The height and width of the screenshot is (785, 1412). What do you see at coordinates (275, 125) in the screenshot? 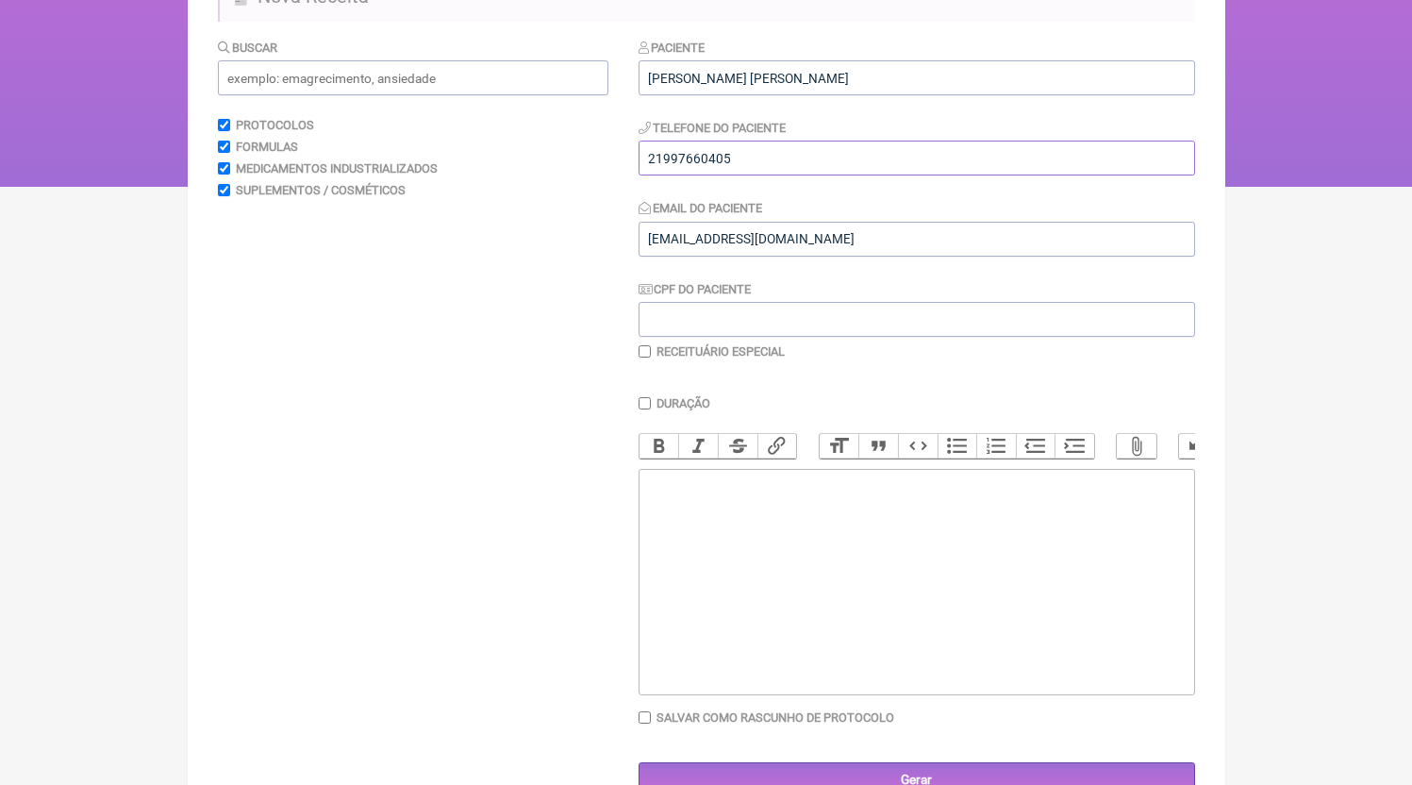
I see `label: Protocolos` at bounding box center [275, 125].